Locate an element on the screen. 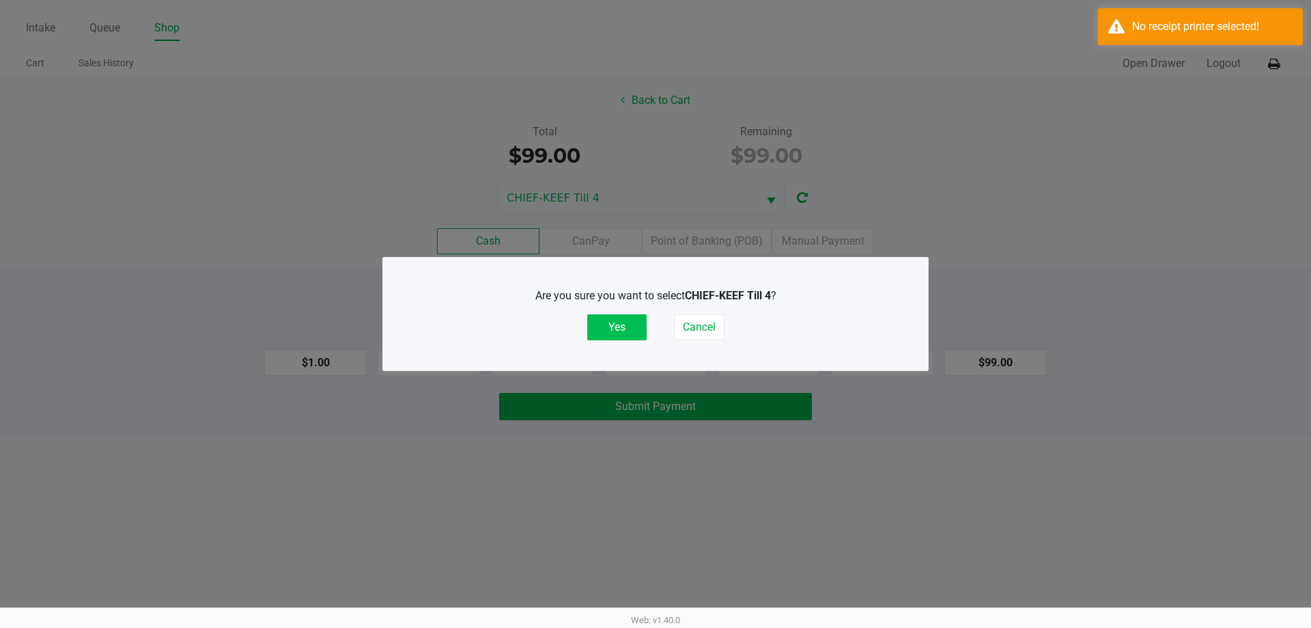  span: Web: v1.40.0 is located at coordinates (656, 619).